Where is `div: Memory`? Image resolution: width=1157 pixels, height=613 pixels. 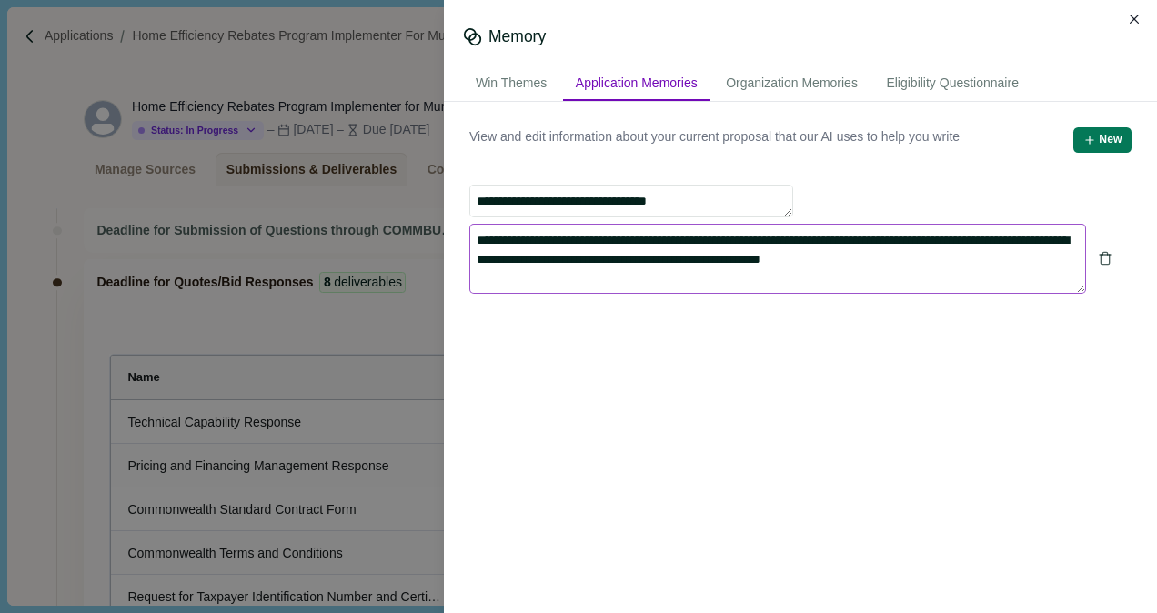
div: Memory is located at coordinates (516, 36).